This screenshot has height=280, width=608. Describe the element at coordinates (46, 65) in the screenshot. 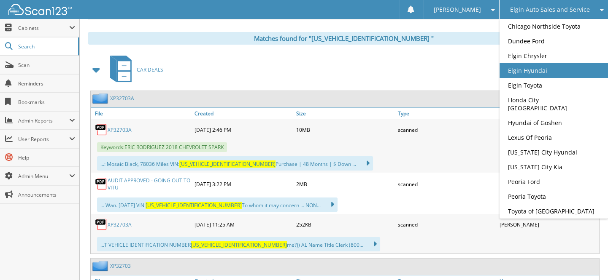

I see `span: Scan` at that location.